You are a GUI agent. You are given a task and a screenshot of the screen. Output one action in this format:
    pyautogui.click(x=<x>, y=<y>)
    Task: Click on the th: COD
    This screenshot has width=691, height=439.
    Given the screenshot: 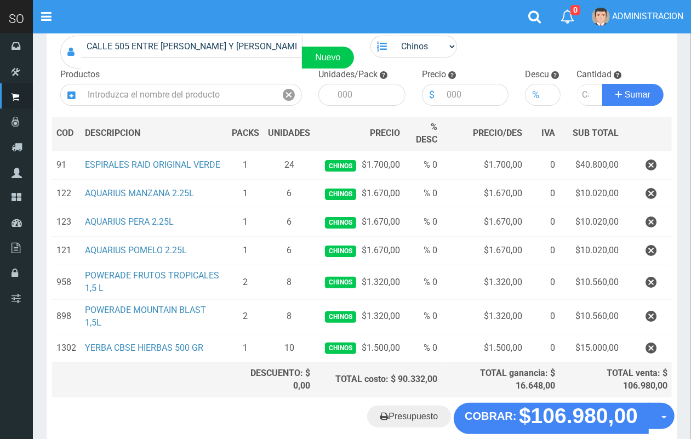 What is the action you would take?
    pyautogui.click(x=66, y=134)
    